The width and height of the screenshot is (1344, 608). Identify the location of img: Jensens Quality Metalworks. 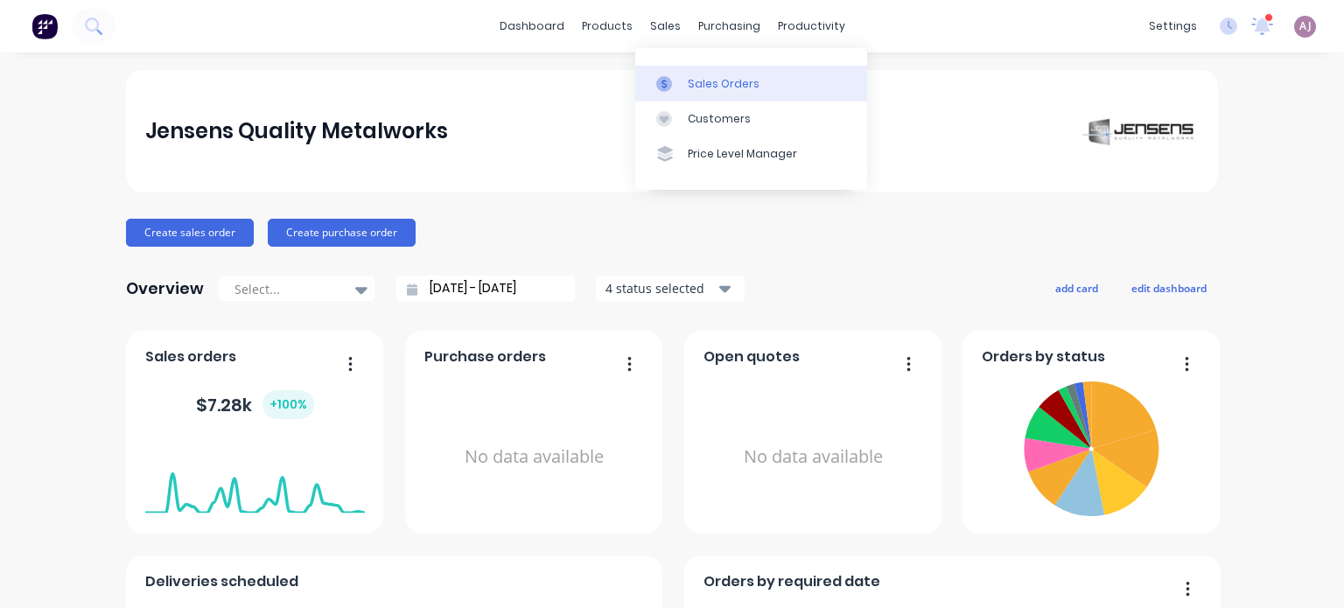
(1138, 131).